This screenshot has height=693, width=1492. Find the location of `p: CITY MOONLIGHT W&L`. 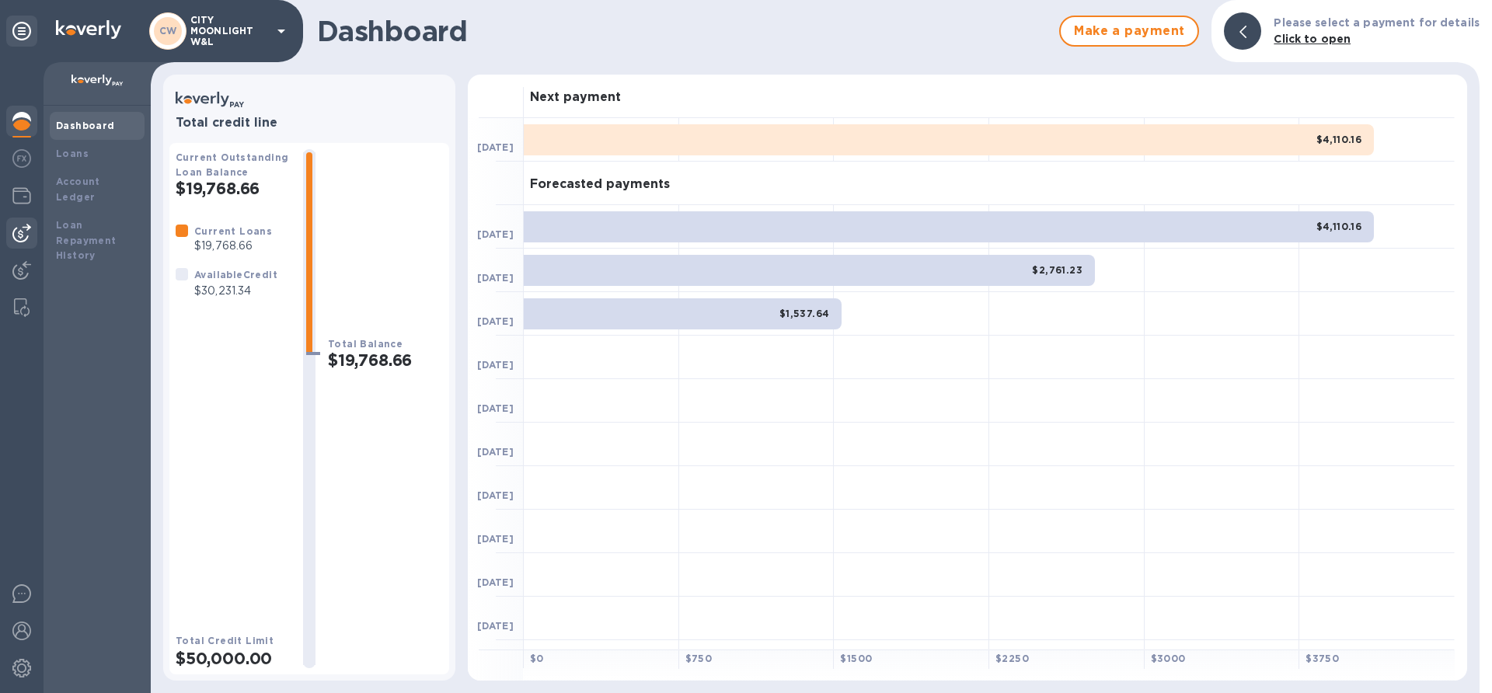

p: CITY MOONLIGHT W&L is located at coordinates (229, 31).